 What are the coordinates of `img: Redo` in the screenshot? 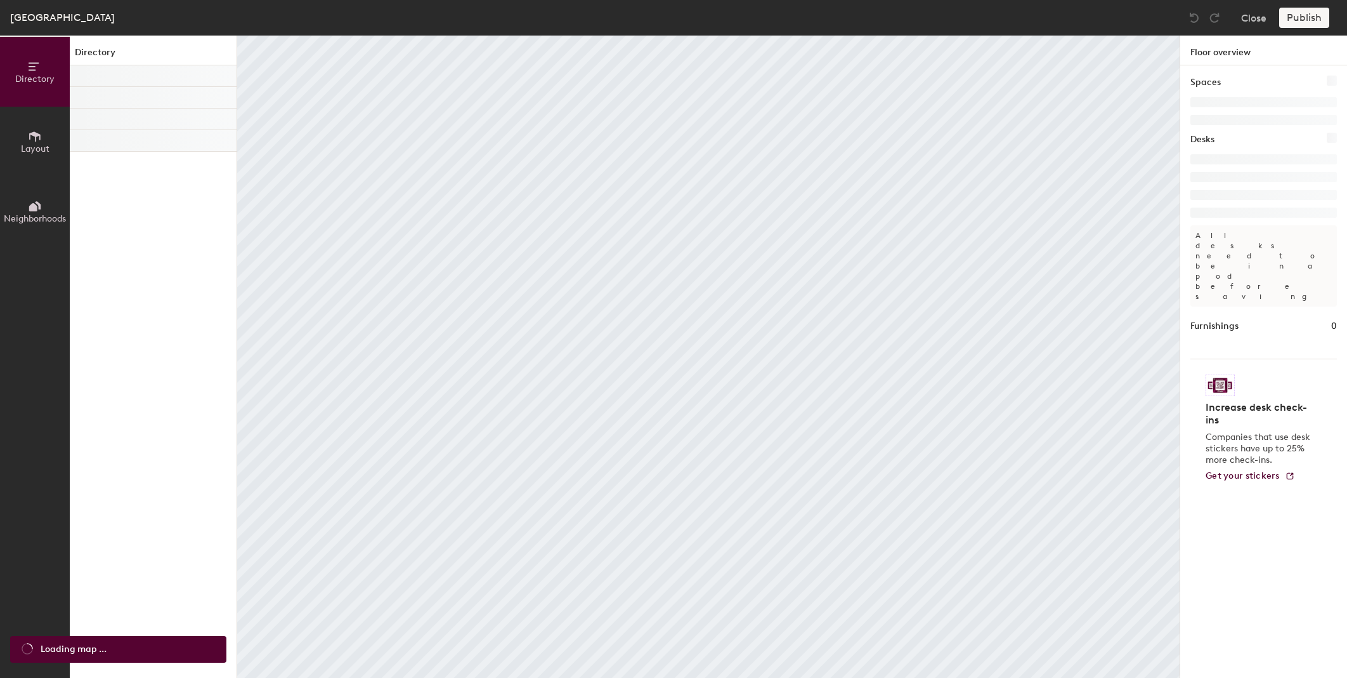 It's located at (1215, 18).